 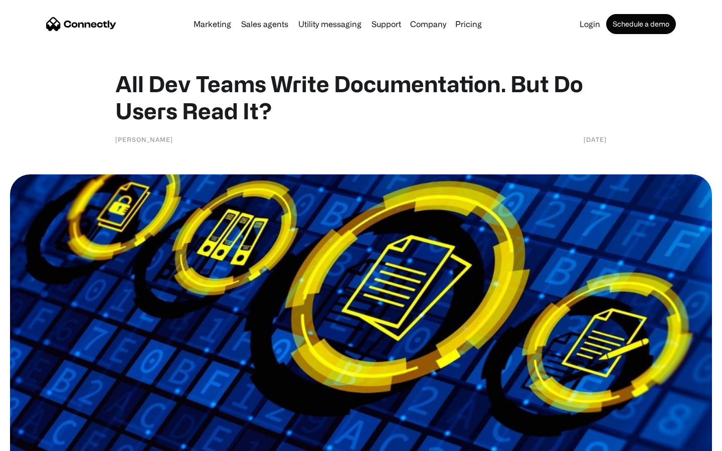 What do you see at coordinates (590, 24) in the screenshot?
I see `a: Login` at bounding box center [590, 24].